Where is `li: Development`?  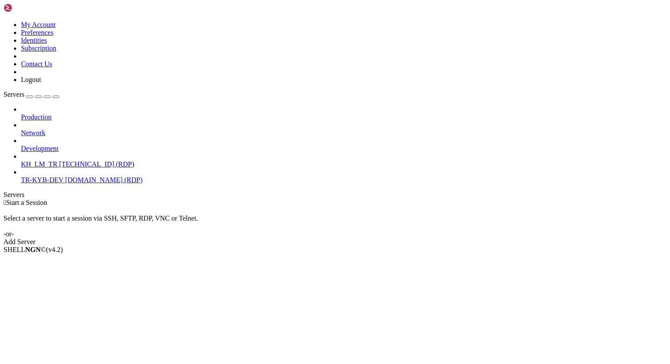 li: Development is located at coordinates (343, 145).